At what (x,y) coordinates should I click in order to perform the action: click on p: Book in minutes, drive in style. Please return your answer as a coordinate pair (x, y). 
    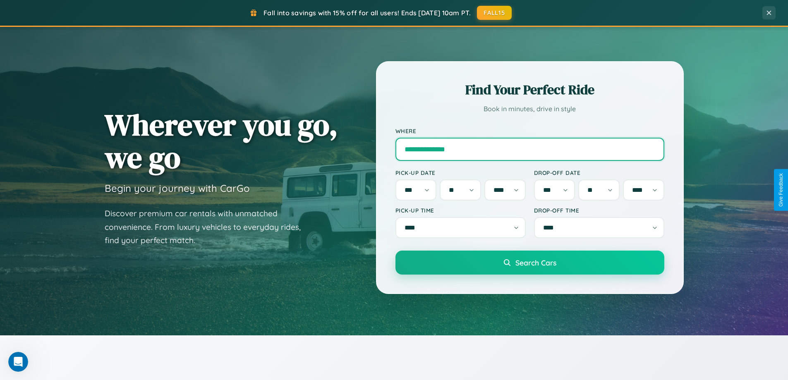
    Looking at the image, I should click on (530, 109).